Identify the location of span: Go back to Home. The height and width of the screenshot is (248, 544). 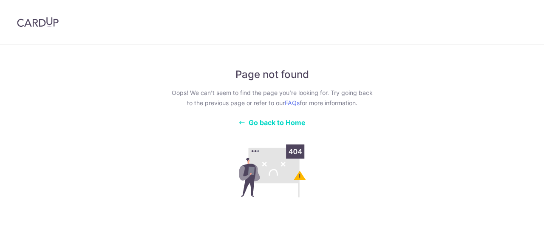
(277, 123).